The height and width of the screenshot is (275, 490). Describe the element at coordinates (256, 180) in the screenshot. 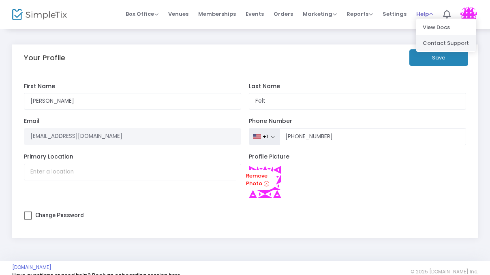

I see `a: Remove Photo` at that location.